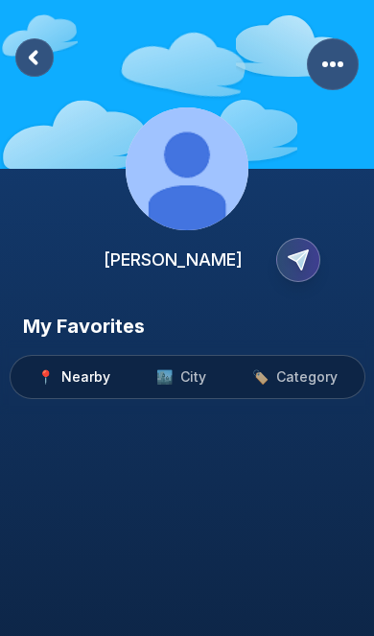 This screenshot has width=374, height=636. Describe the element at coordinates (74, 377) in the screenshot. I see `button: 📍Nearby` at that location.